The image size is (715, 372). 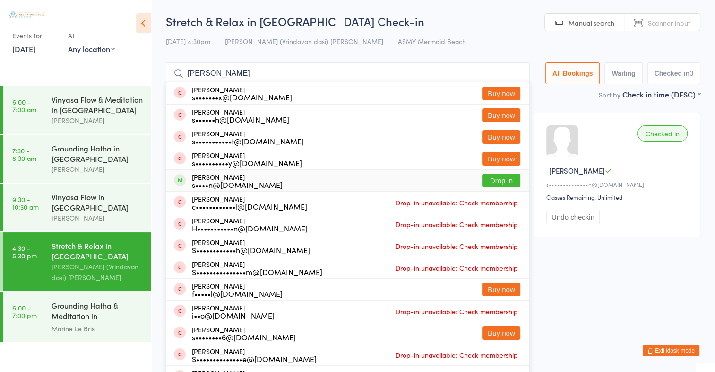 I want to click on img: Australian School of Meditation & Yoga (Gold Coast), so click(x=27, y=15).